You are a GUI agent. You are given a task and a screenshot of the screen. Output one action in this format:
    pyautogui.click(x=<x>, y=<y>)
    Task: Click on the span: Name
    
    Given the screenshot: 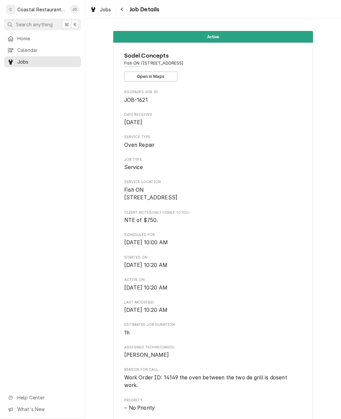 What is the action you would take?
    pyautogui.click(x=213, y=56)
    